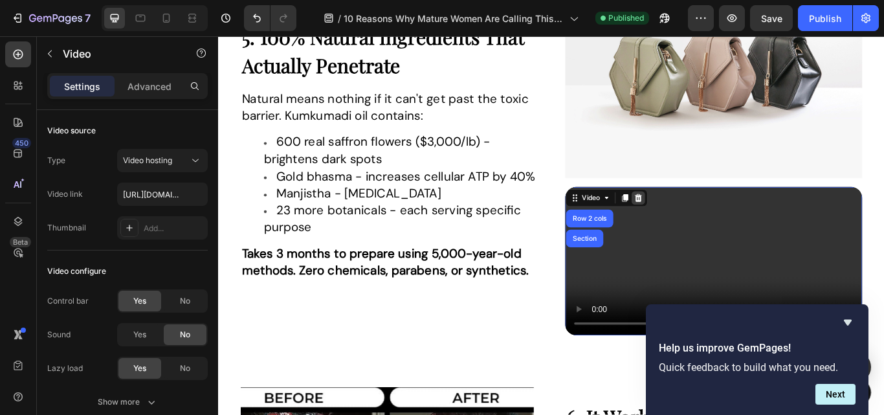 Image resolution: width=884 pixels, height=415 pixels. I want to click on p: Video, so click(118, 54).